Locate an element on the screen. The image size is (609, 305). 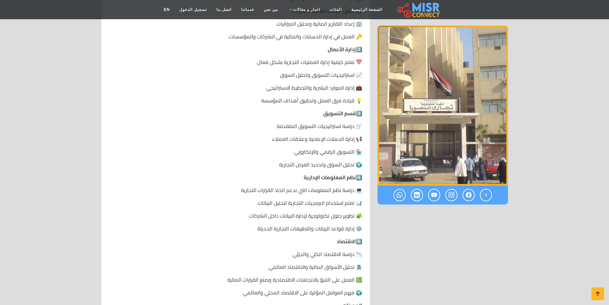
div: 1 / 1 is located at coordinates (443, 105).